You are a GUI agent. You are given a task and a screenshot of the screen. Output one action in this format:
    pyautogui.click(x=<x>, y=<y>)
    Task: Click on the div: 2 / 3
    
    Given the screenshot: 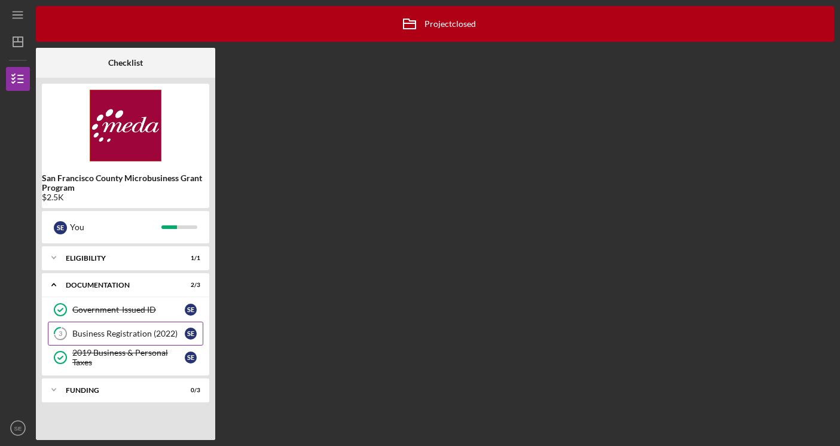 What is the action you would take?
    pyautogui.click(x=189, y=285)
    